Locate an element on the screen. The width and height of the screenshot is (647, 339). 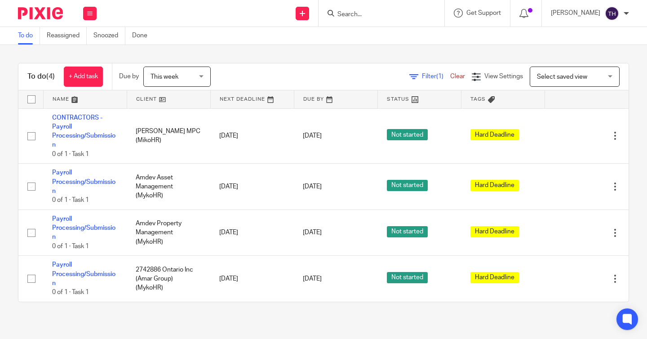
span: Filter is located at coordinates (436, 76).